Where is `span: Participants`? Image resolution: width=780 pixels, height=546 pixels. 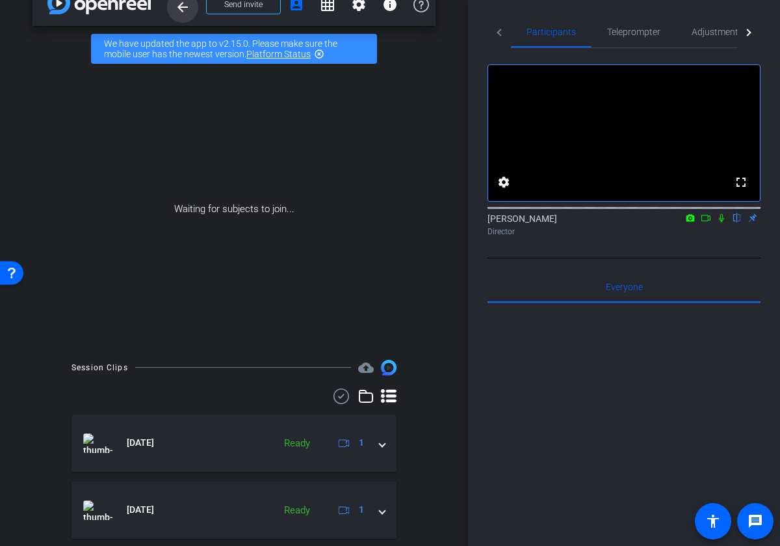
span: Participants is located at coordinates (552, 32).